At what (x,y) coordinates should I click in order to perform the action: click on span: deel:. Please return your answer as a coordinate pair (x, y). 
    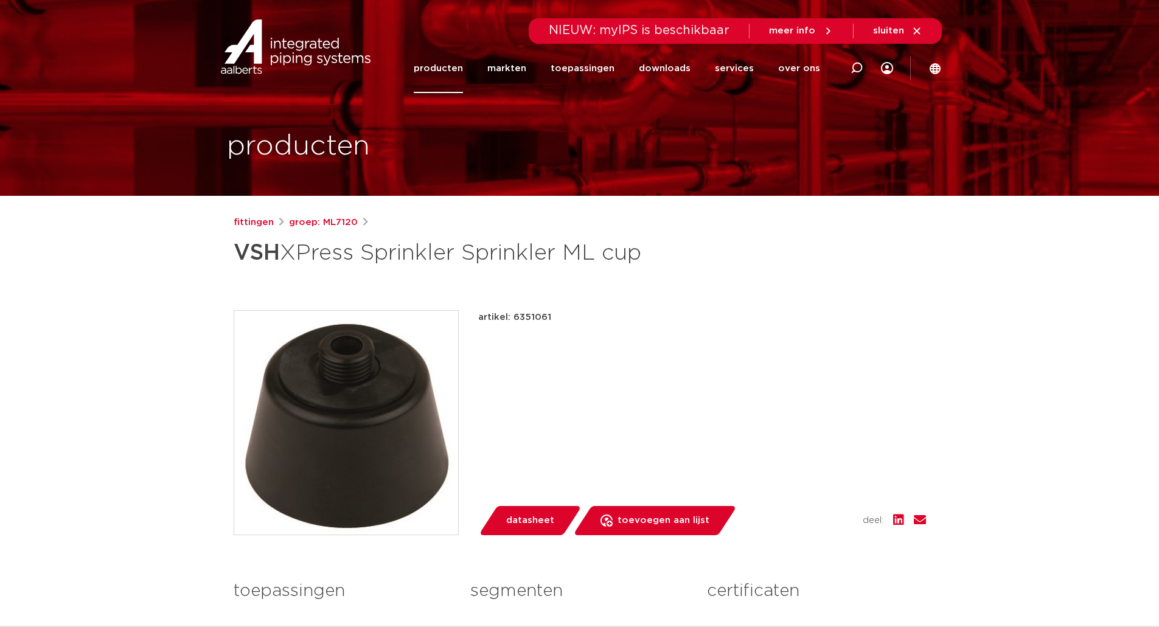
    Looking at the image, I should click on (873, 521).